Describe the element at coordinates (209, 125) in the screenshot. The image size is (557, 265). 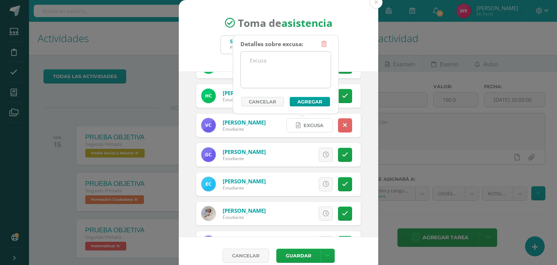
I see `img: d4dcfd6322b6c28f3d21d5313874d55f.png` at that location.